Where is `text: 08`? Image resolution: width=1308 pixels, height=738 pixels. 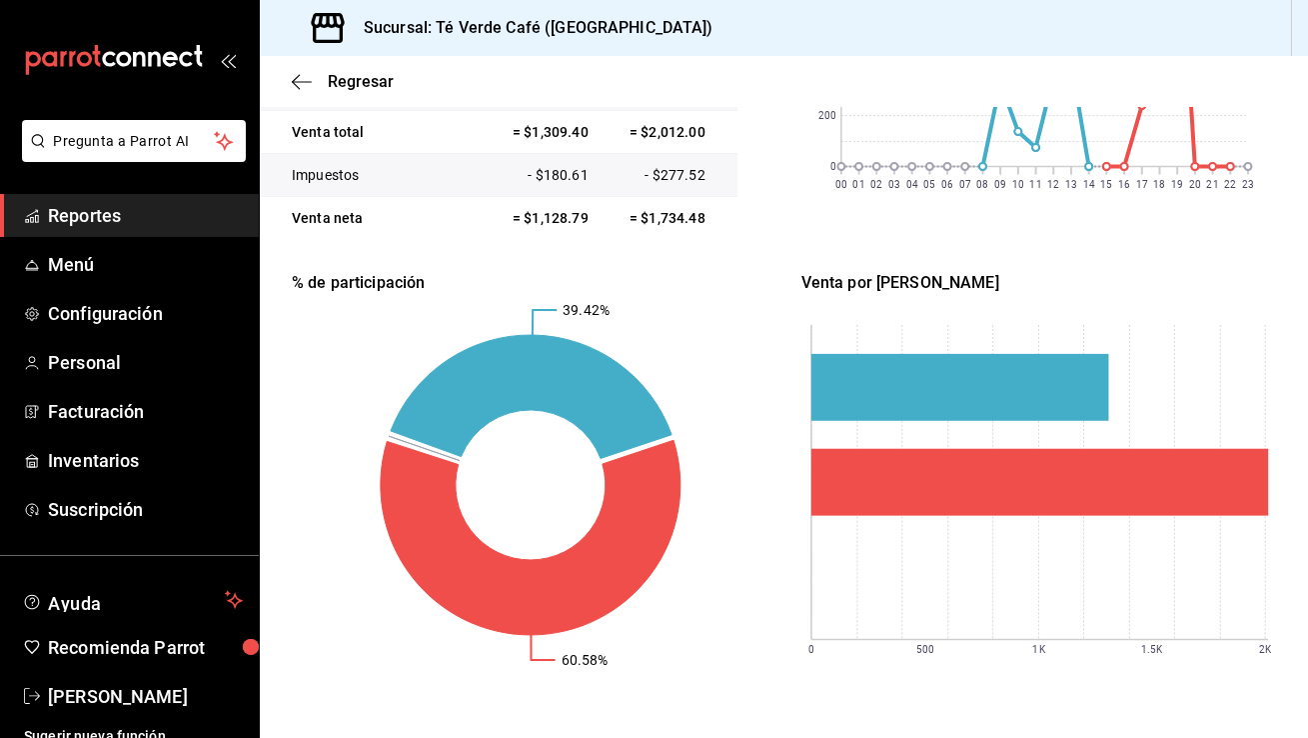 text: 08 is located at coordinates (982, 185).